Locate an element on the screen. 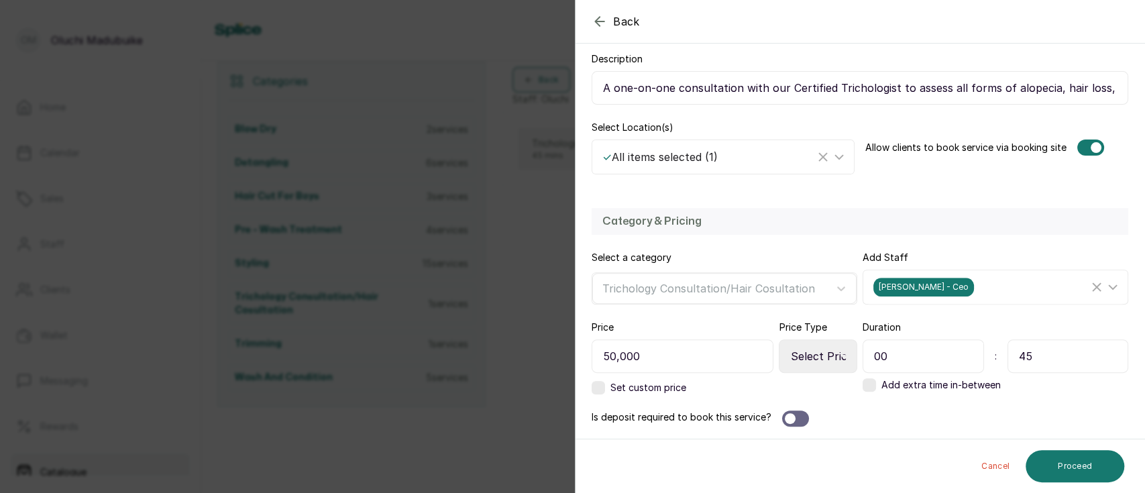 The width and height of the screenshot is (1145, 493). h2: Category & Pricing is located at coordinates (860, 221).